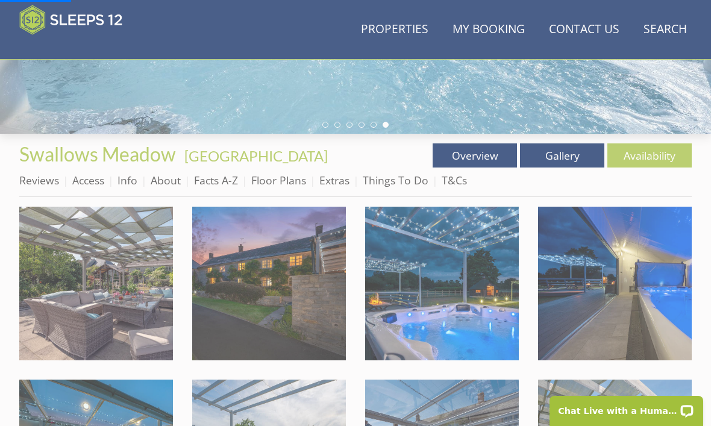 The image size is (711, 426). I want to click on img: Swallows Meadow: Soak beneath the stairs in the hot tub, so click(442, 283).